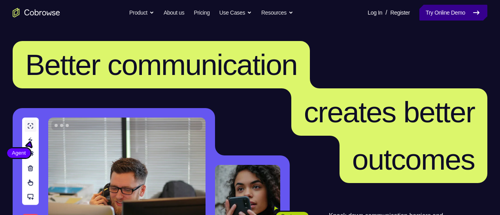 This screenshot has height=215, width=500. Describe the element at coordinates (201, 13) in the screenshot. I see `a: Pricing` at that location.